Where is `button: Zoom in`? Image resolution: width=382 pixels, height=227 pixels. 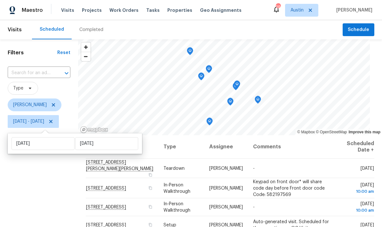
button: Zoom in is located at coordinates (86, 47).